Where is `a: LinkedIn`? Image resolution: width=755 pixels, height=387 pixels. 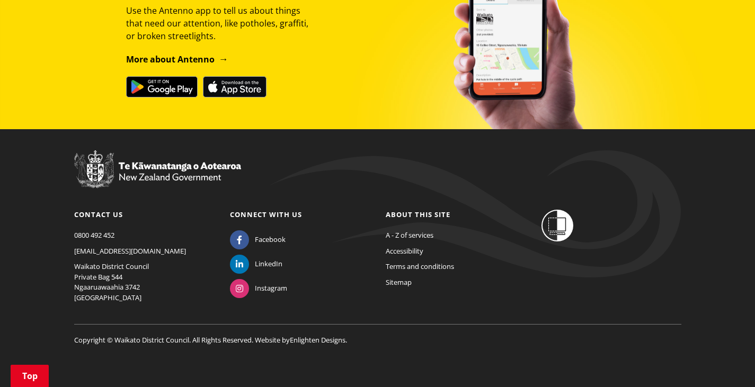
a: LinkedIn is located at coordinates (256, 264).